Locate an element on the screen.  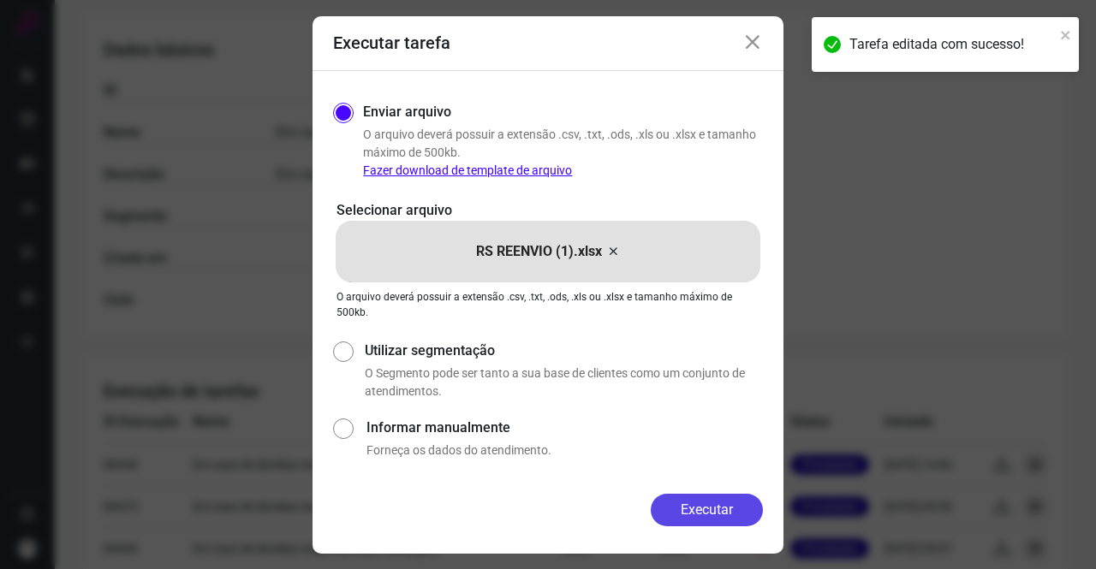
button: Executar is located at coordinates (706, 510).